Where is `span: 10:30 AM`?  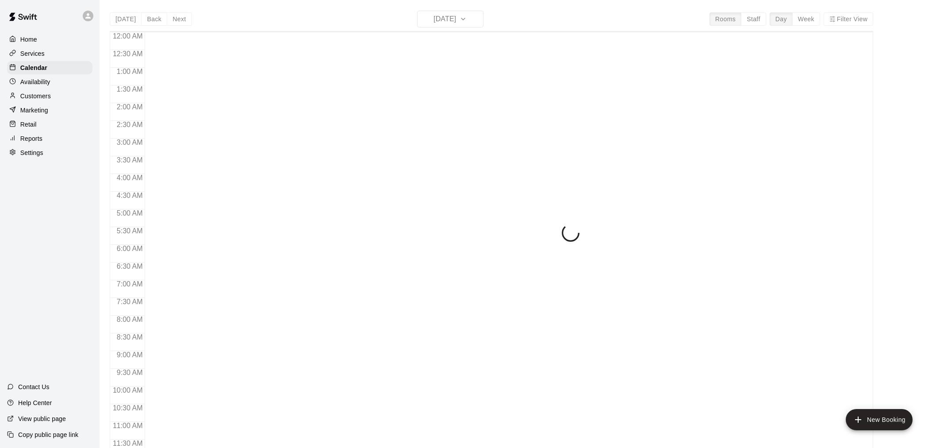 span: 10:30 AM is located at coordinates (128, 407).